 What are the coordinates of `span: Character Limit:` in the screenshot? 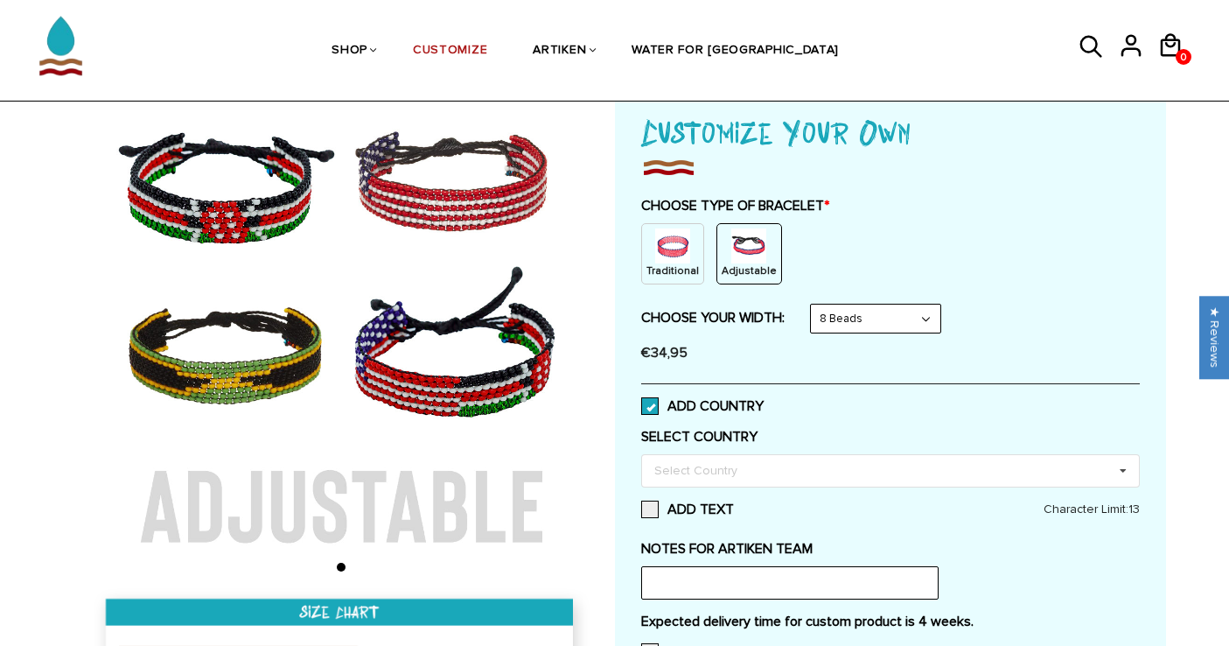 It's located at (1092, 509).